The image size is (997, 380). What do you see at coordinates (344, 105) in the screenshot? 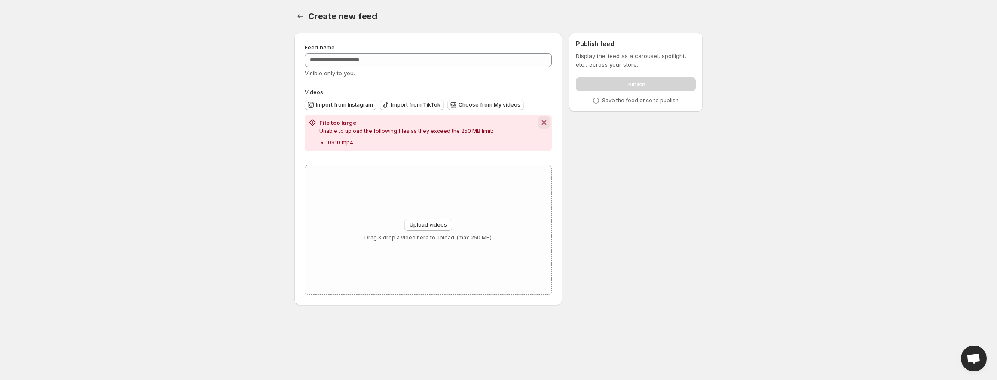
I see `span: Import from Instagram` at bounding box center [344, 105].